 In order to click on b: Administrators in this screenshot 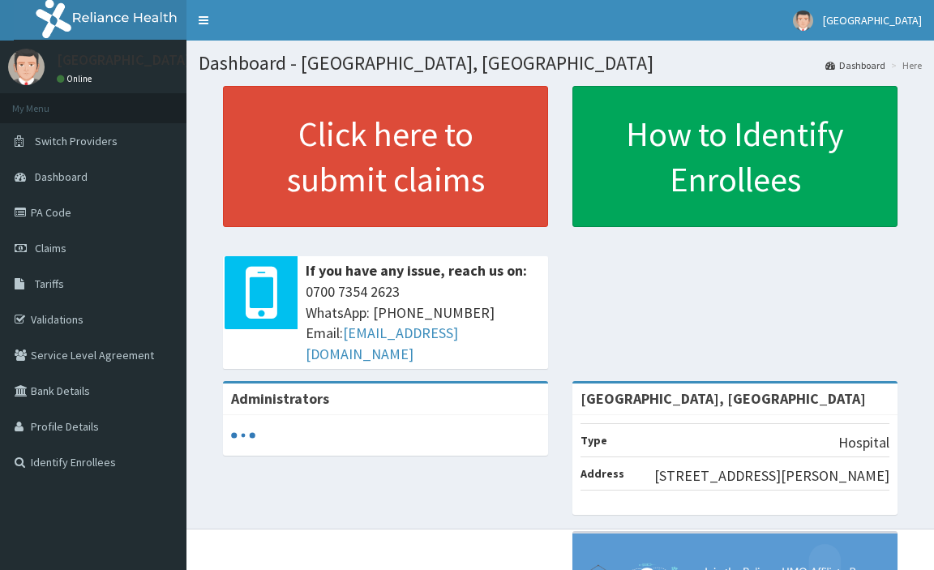, I will do `click(280, 398)`.